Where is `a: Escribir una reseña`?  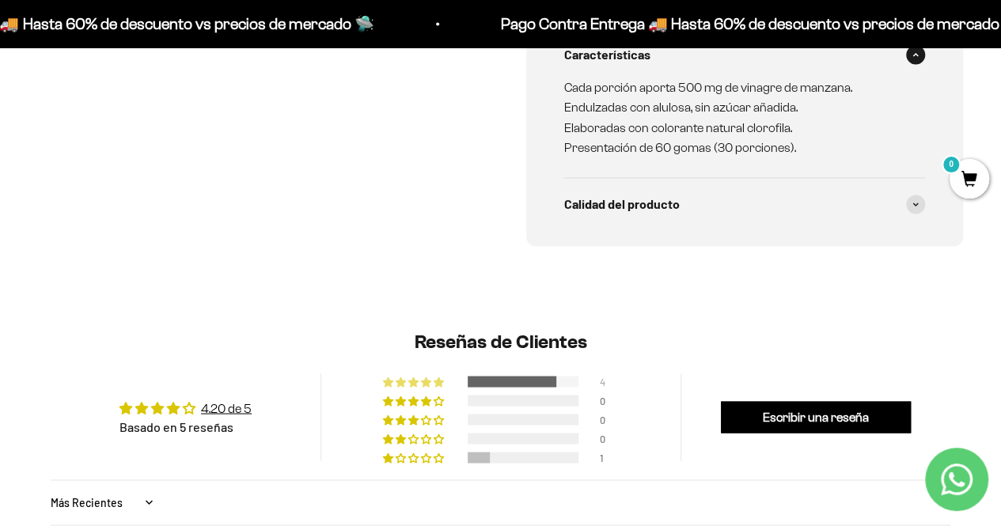 a: Escribir una reseña is located at coordinates (816, 417).